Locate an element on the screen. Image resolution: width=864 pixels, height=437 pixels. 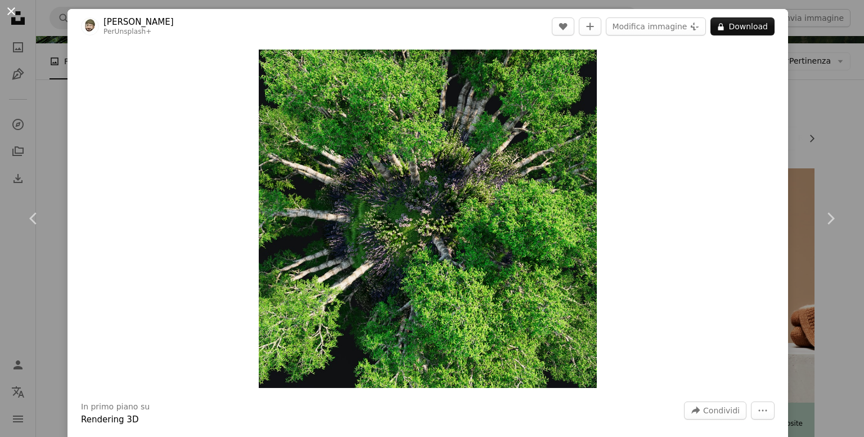
a: Rendering 3D is located at coordinates (110, 419).